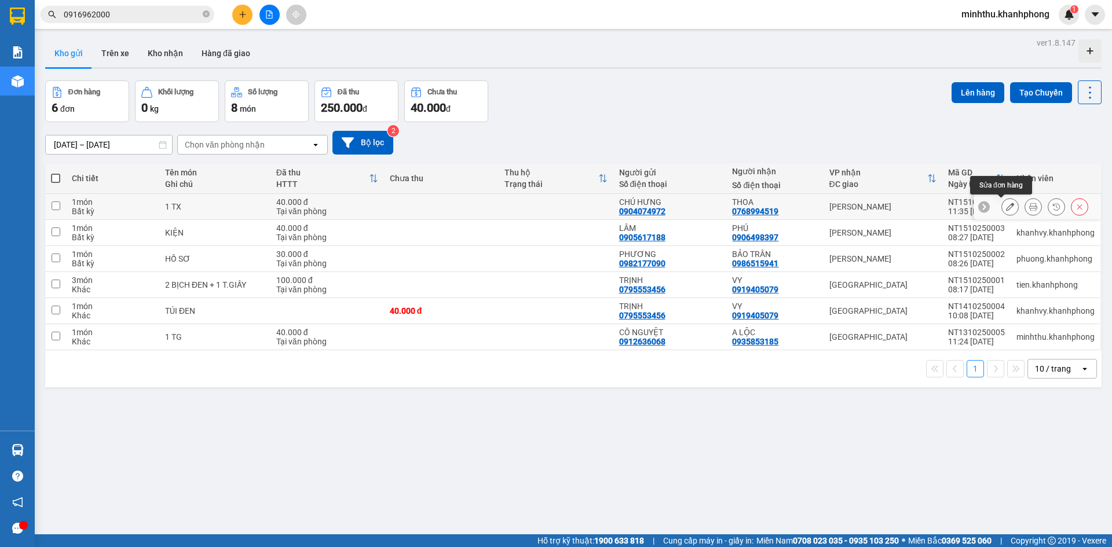  I want to click on button: Lên hàng, so click(978, 93).